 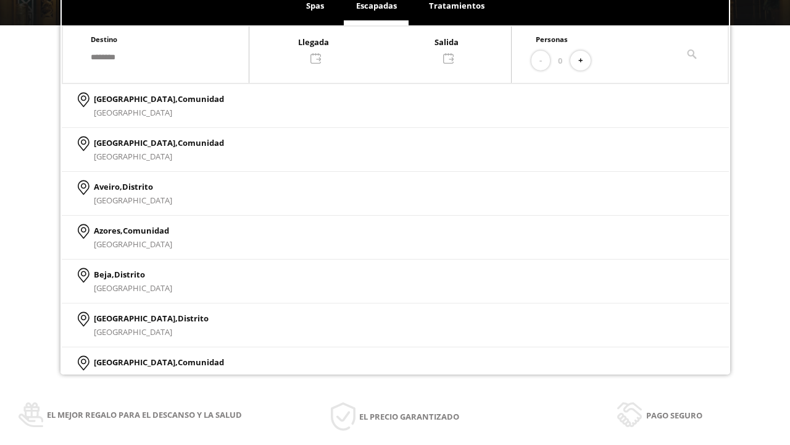 I want to click on p: Azores,, so click(x=133, y=230).